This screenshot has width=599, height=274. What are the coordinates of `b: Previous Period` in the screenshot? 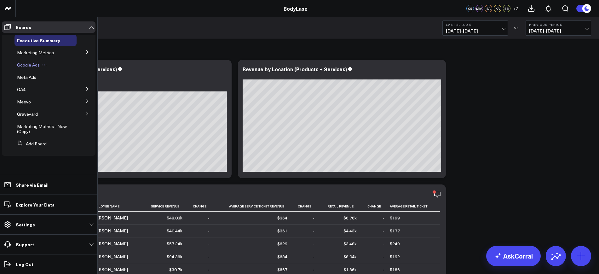 It's located at (558, 25).